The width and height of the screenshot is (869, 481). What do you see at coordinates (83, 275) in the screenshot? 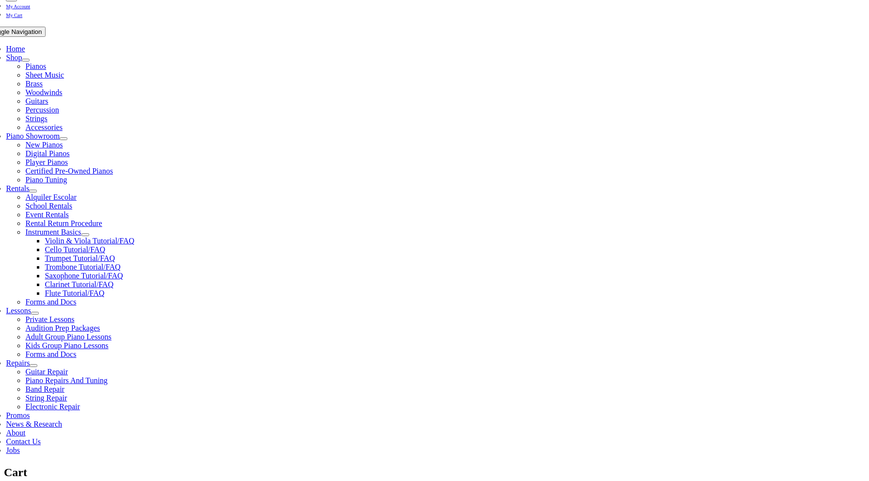
I see `a: Saxophone Tutorial/FAQ` at bounding box center [83, 275].